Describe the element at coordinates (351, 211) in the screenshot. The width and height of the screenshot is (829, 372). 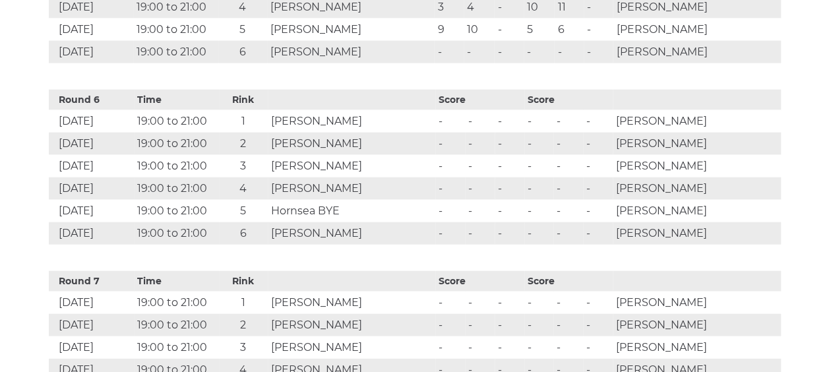
I see `td: Hornsea BYE` at that location.